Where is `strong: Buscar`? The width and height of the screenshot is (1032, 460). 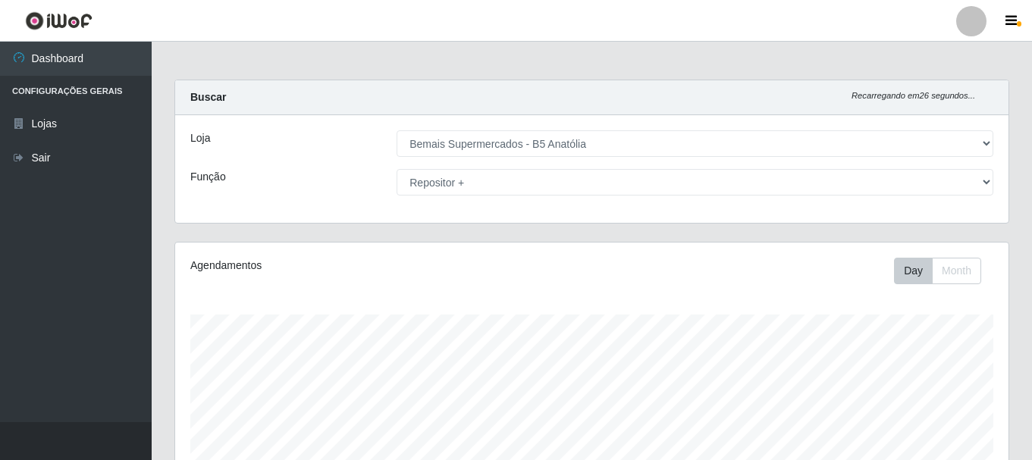 strong: Buscar is located at coordinates (208, 97).